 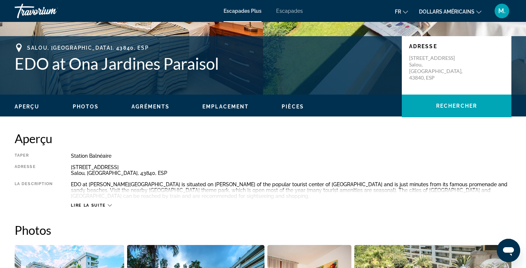 What do you see at coordinates (263, 230) in the screenshot?
I see `h2: Photos` at bounding box center [263, 230].